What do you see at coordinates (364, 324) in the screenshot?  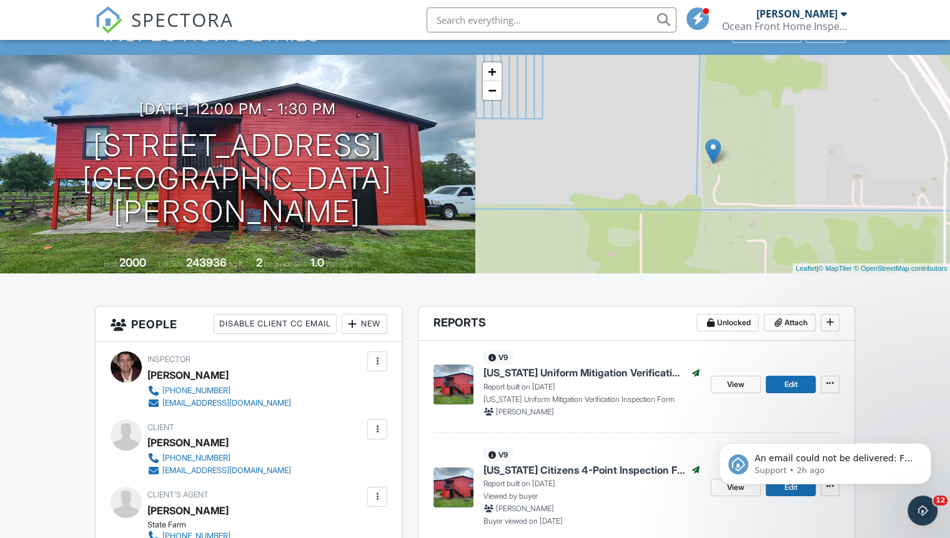 I see `div: New` at bounding box center [364, 324].